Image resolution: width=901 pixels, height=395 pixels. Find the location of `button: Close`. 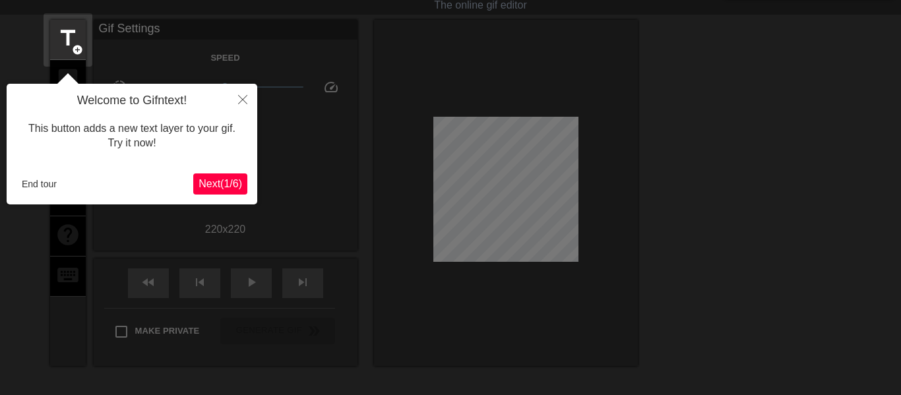

button: Close is located at coordinates (243, 99).